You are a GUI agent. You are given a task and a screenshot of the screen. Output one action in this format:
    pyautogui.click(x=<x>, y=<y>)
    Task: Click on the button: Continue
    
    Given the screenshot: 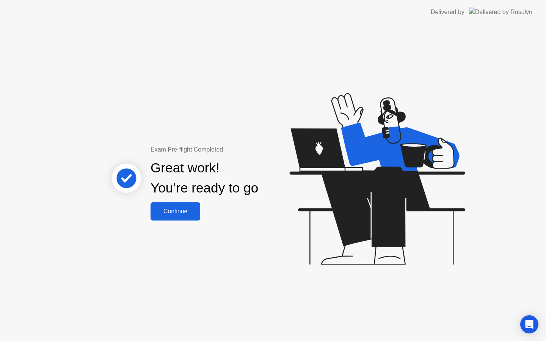 What is the action you would take?
    pyautogui.click(x=175, y=212)
    